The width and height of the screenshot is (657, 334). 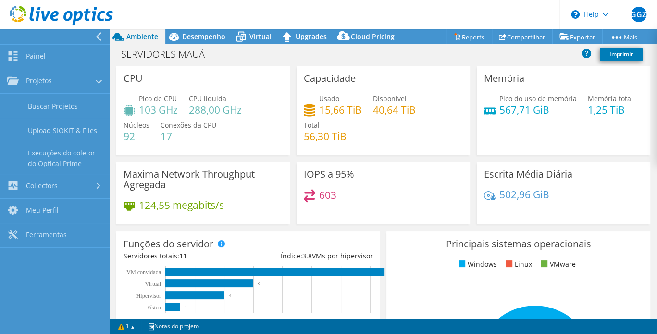 What do you see at coordinates (259, 283) in the screenshot?
I see `text: 6` at bounding box center [259, 283].